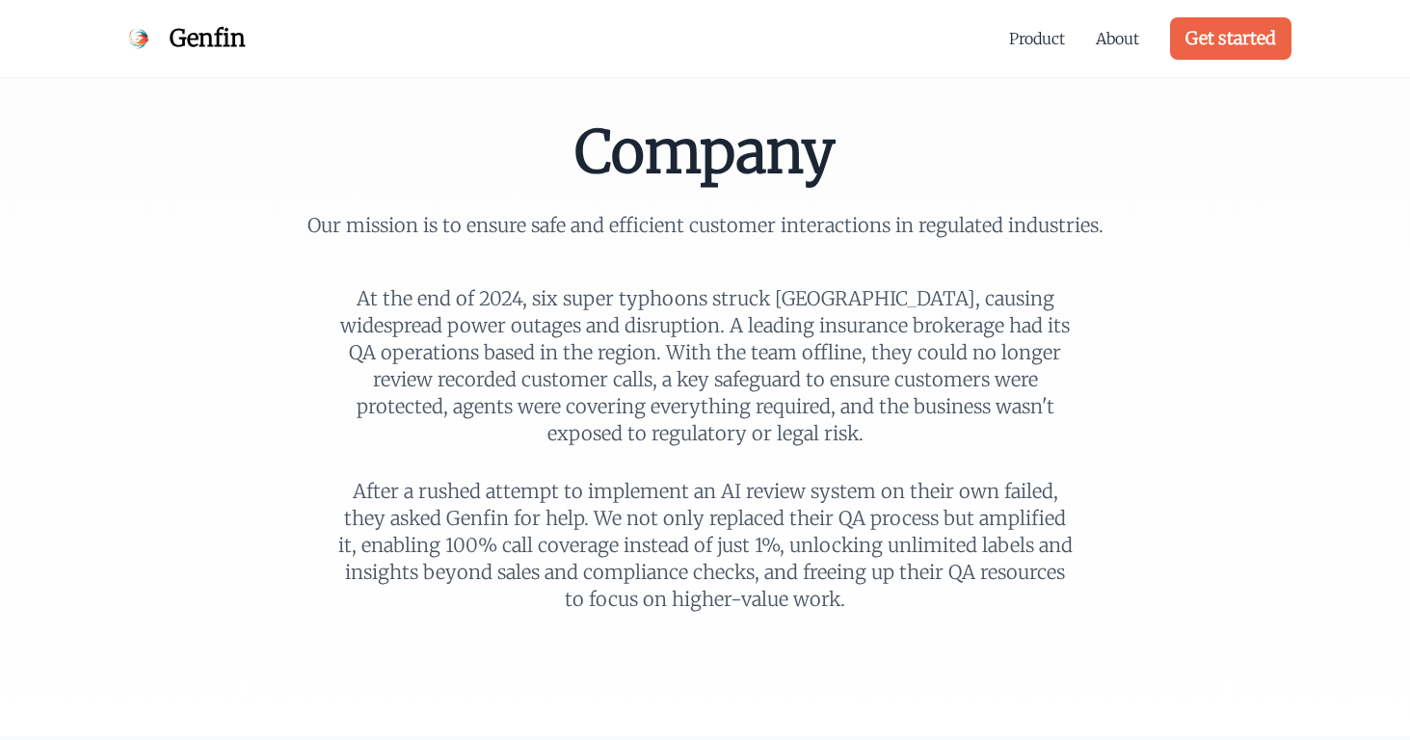 The image size is (1410, 740). Describe the element at coordinates (207, 39) in the screenshot. I see `span: Genfin` at that location.